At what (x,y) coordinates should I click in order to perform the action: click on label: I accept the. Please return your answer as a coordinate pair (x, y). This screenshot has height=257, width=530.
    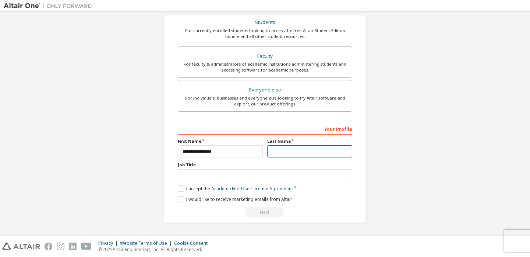
    Looking at the image, I should click on (235, 188).